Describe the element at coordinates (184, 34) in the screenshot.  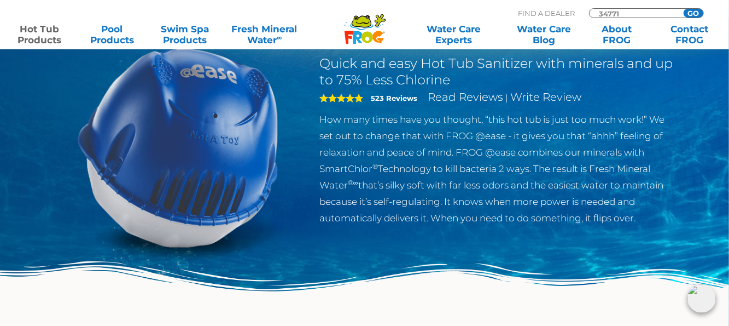
I see `a: Swim SpaProducts` at that location.